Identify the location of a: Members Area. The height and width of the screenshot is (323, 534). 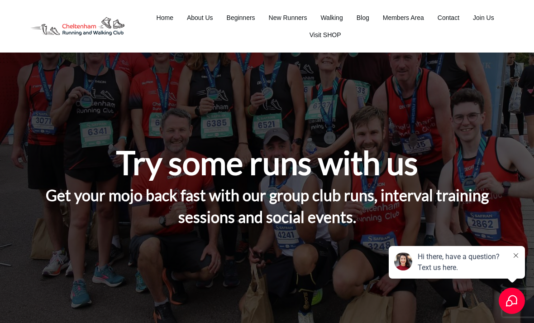
(403, 18).